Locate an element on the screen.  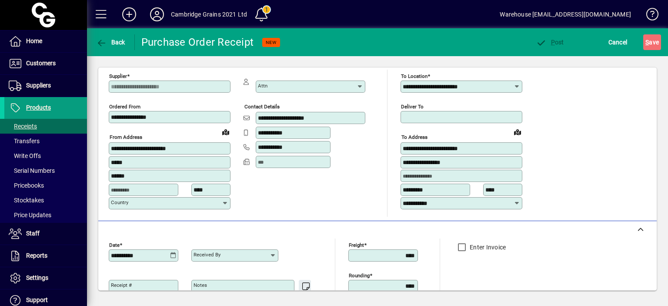
div: Purchase Order Receipt is located at coordinates (197, 42).